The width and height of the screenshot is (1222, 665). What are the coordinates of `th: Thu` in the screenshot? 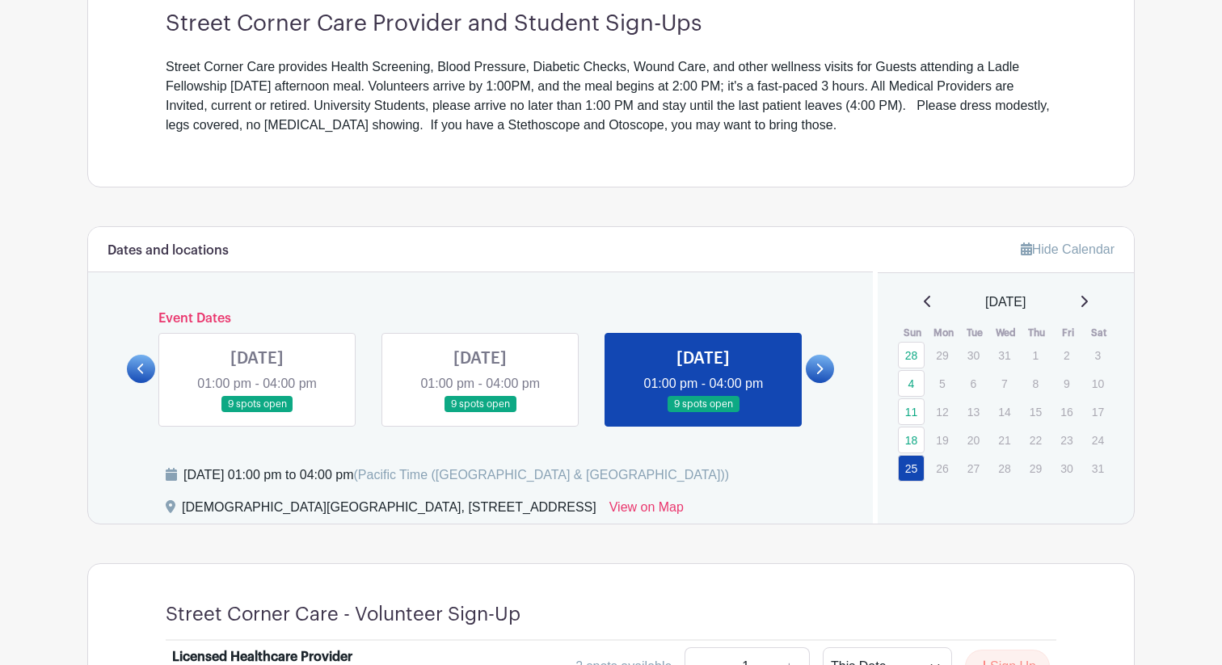 It's located at (1037, 333).